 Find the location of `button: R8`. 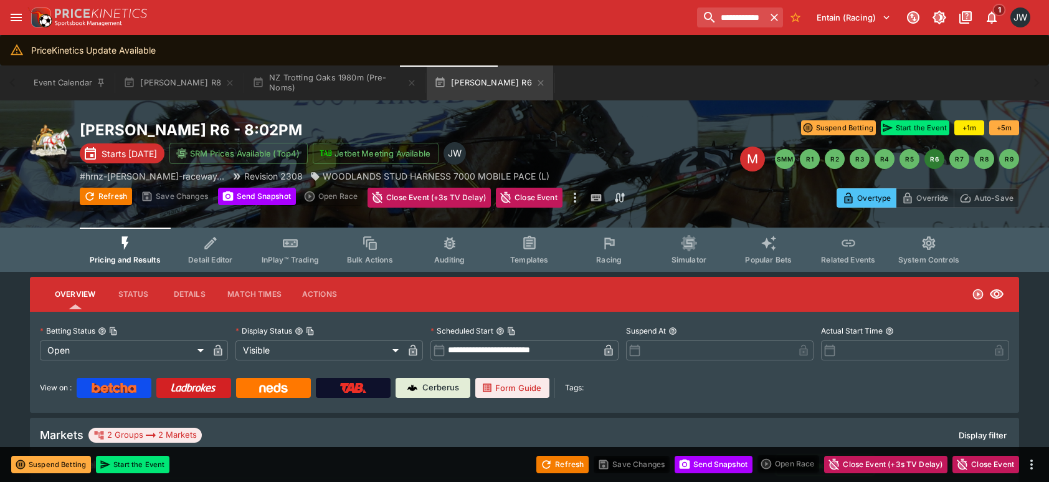

button: R8 is located at coordinates (984, 159).